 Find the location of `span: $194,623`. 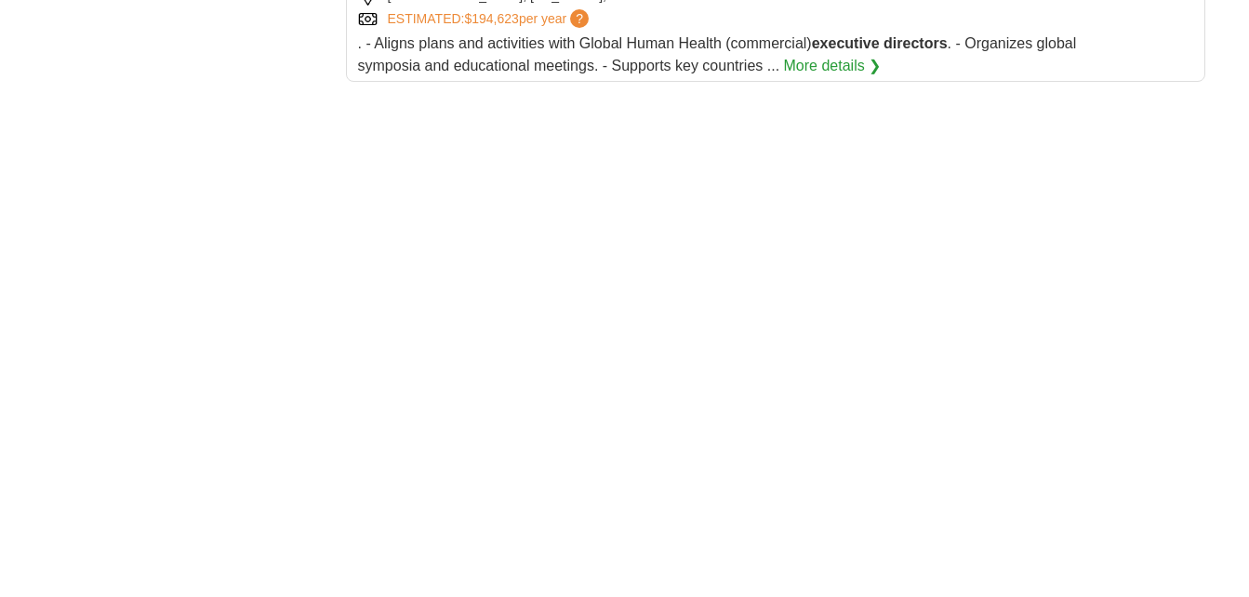

span: $194,623 is located at coordinates (491, 19).